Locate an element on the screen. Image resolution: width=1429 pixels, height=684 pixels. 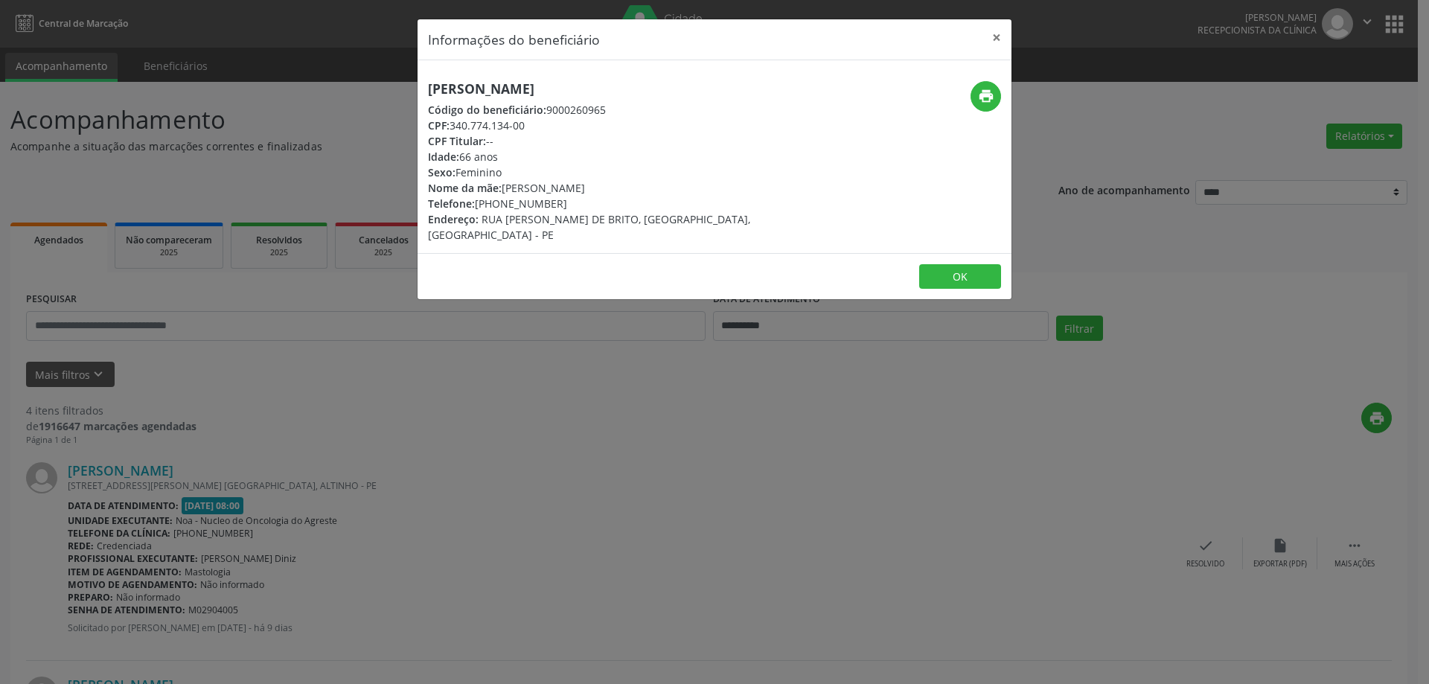
span: Endereço: is located at coordinates (453, 219).